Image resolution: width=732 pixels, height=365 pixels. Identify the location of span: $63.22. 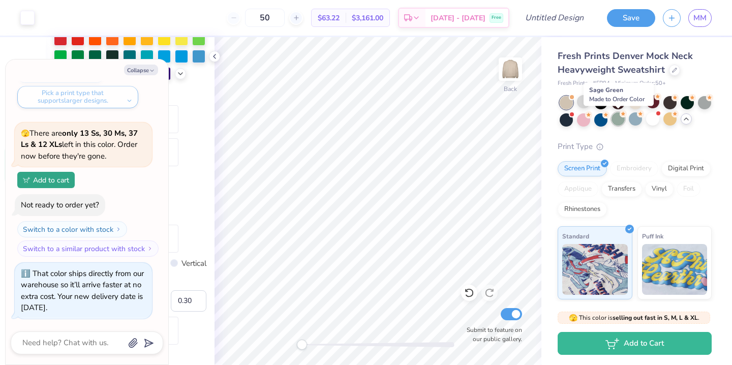
(328, 18).